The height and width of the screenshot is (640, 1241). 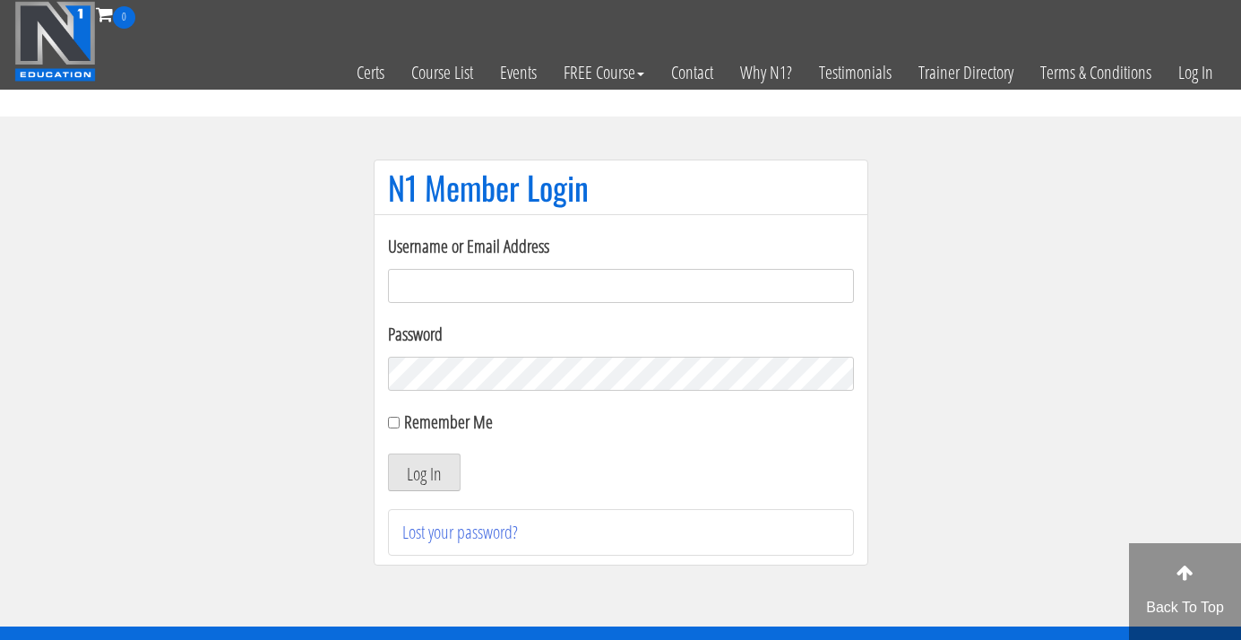 What do you see at coordinates (460, 531) in the screenshot?
I see `a: Lost your password?` at bounding box center [460, 531].